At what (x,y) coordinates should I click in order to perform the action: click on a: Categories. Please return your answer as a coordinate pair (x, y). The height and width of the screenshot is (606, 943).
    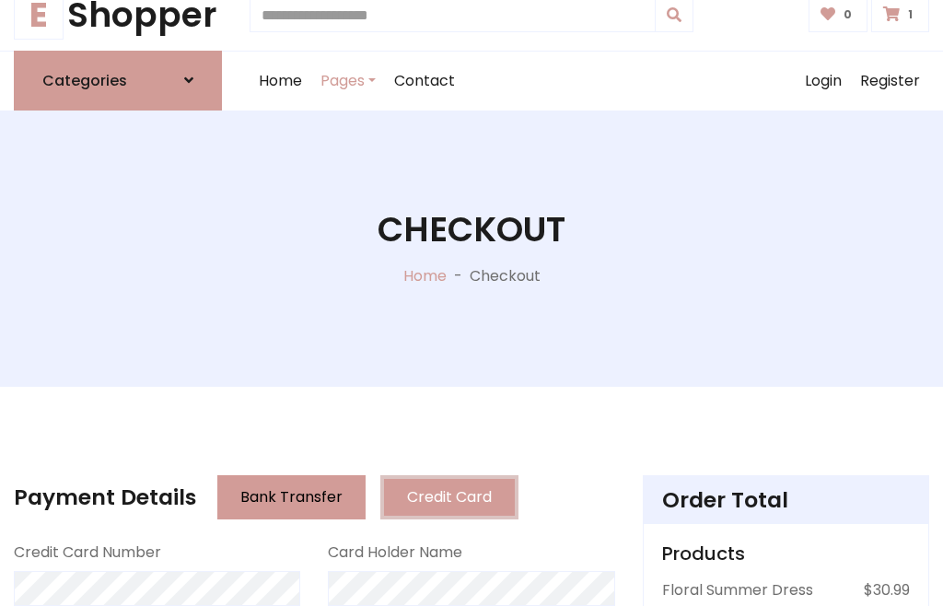
    Looking at the image, I should click on (118, 80).